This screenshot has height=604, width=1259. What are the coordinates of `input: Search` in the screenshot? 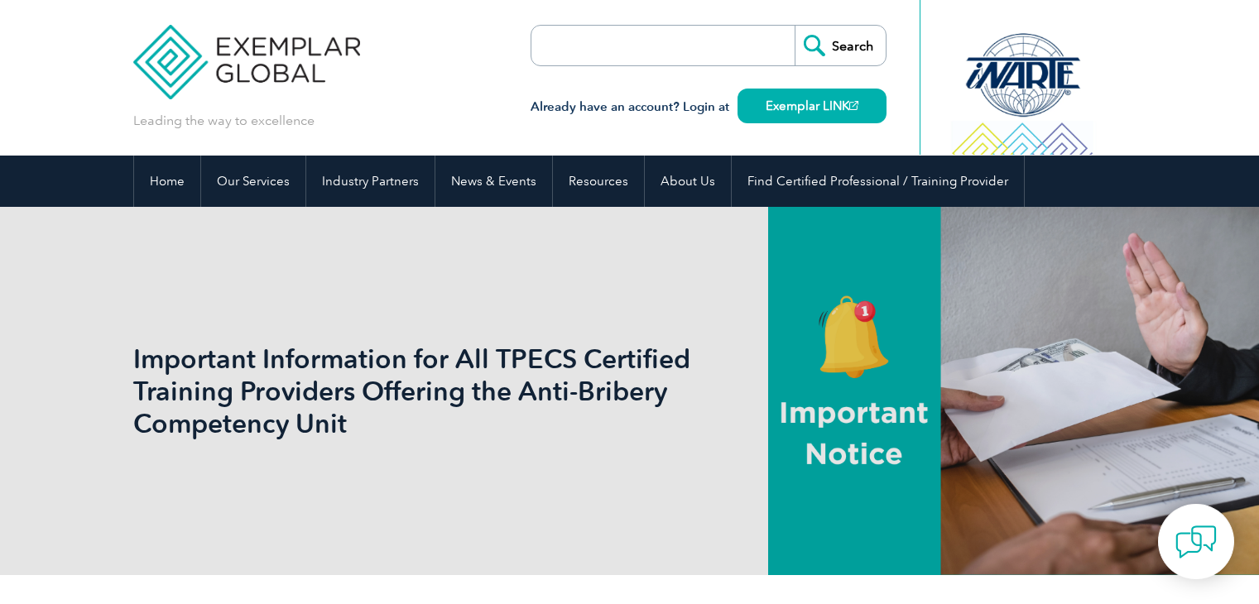 It's located at (840, 46).